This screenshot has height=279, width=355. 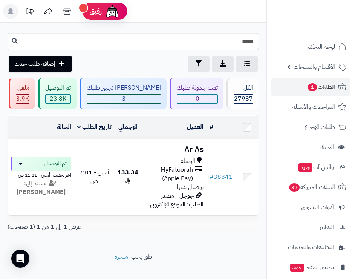 I want to click on a: الحالة, so click(x=64, y=127).